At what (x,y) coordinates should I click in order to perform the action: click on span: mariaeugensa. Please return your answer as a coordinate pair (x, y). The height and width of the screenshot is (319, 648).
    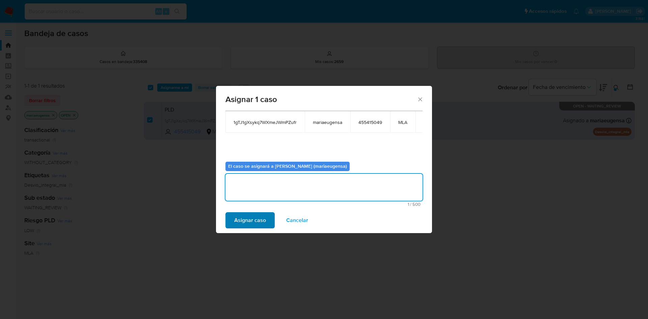
    Looking at the image, I should click on (327, 122).